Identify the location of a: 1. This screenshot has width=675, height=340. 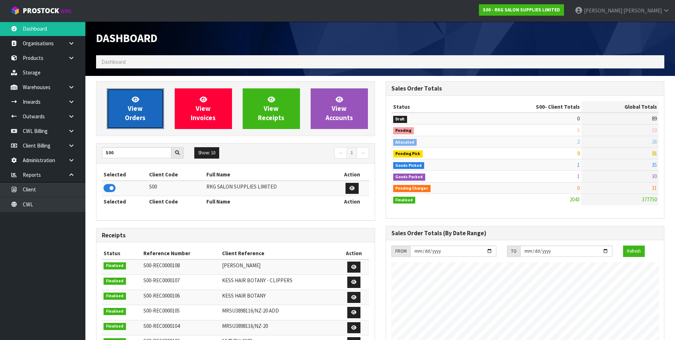
(352, 153).